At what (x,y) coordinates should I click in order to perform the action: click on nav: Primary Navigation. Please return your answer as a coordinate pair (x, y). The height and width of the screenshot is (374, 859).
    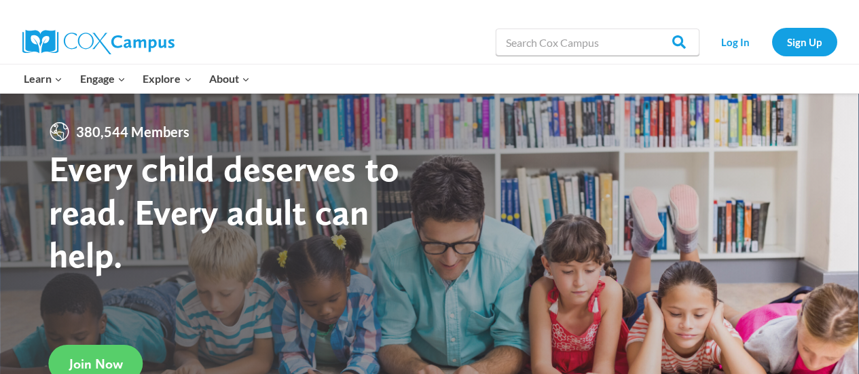
    Looking at the image, I should click on (137, 79).